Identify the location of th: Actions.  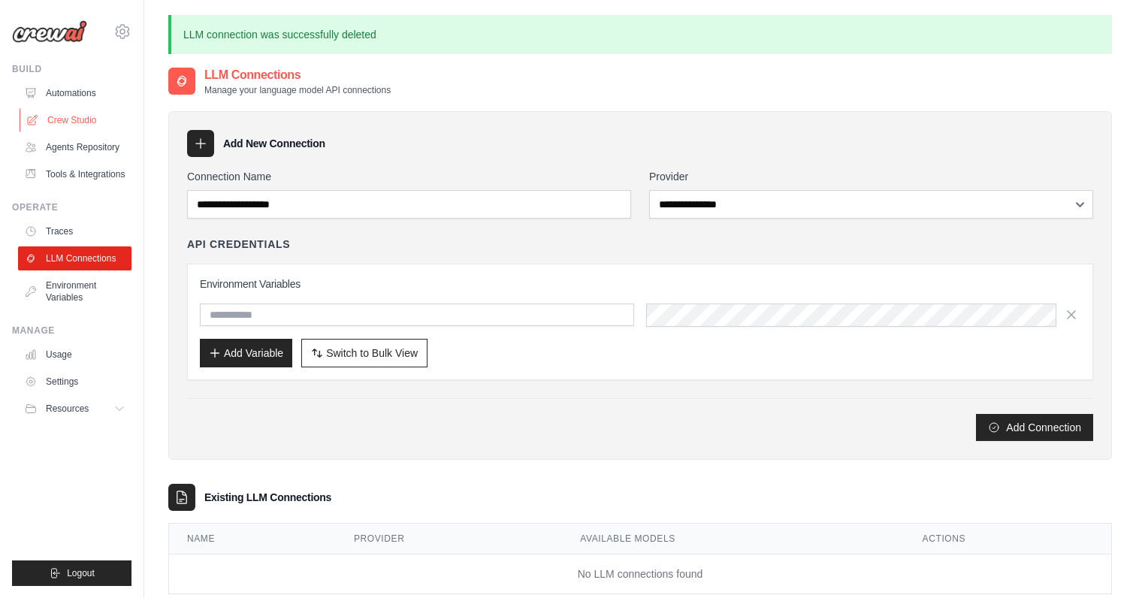
(1007, 538).